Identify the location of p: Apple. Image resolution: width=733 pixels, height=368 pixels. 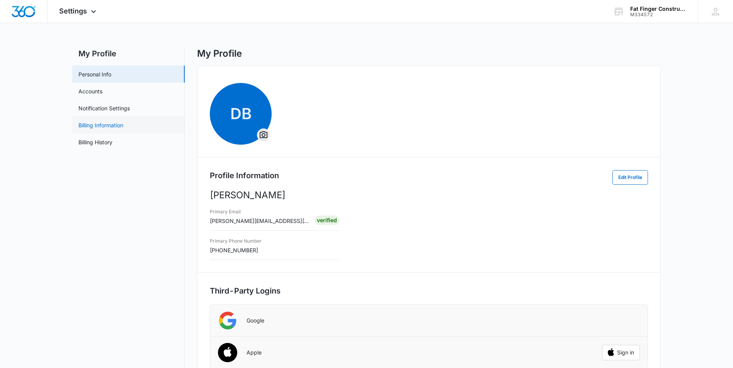
(254, 353).